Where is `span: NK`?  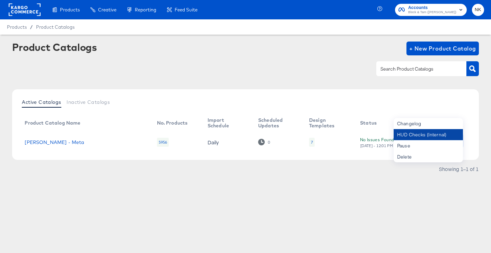
span: NK is located at coordinates (478, 10).